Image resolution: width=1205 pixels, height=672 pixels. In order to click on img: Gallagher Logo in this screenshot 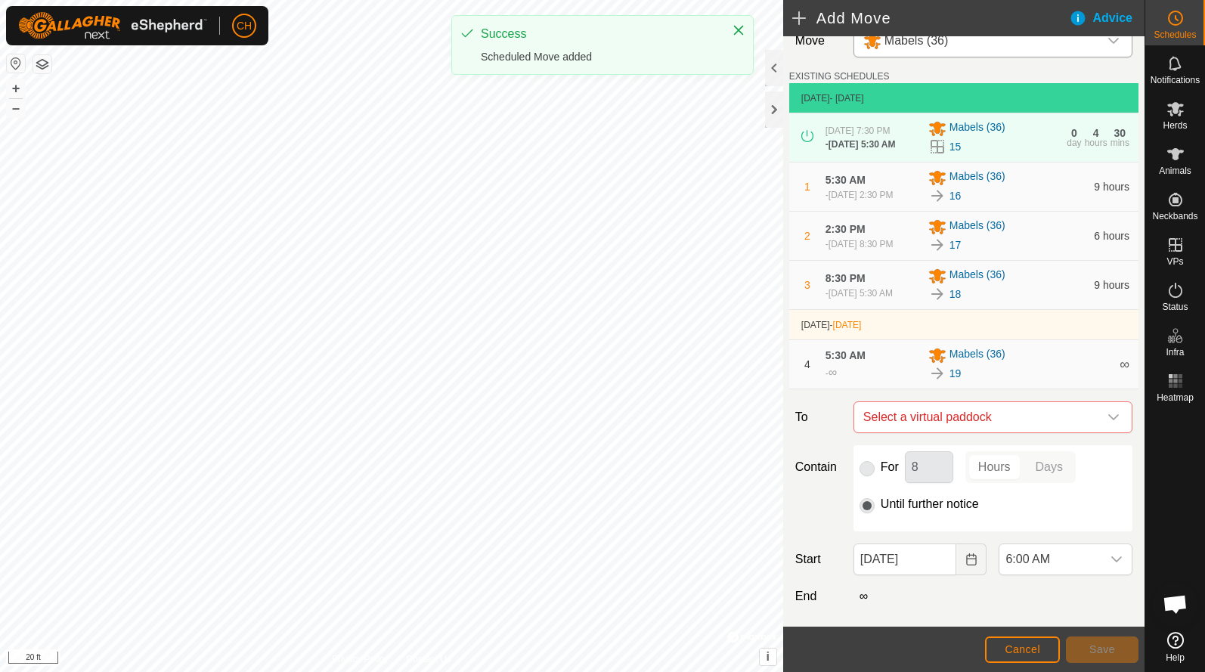, I will do `click(113, 26)`.